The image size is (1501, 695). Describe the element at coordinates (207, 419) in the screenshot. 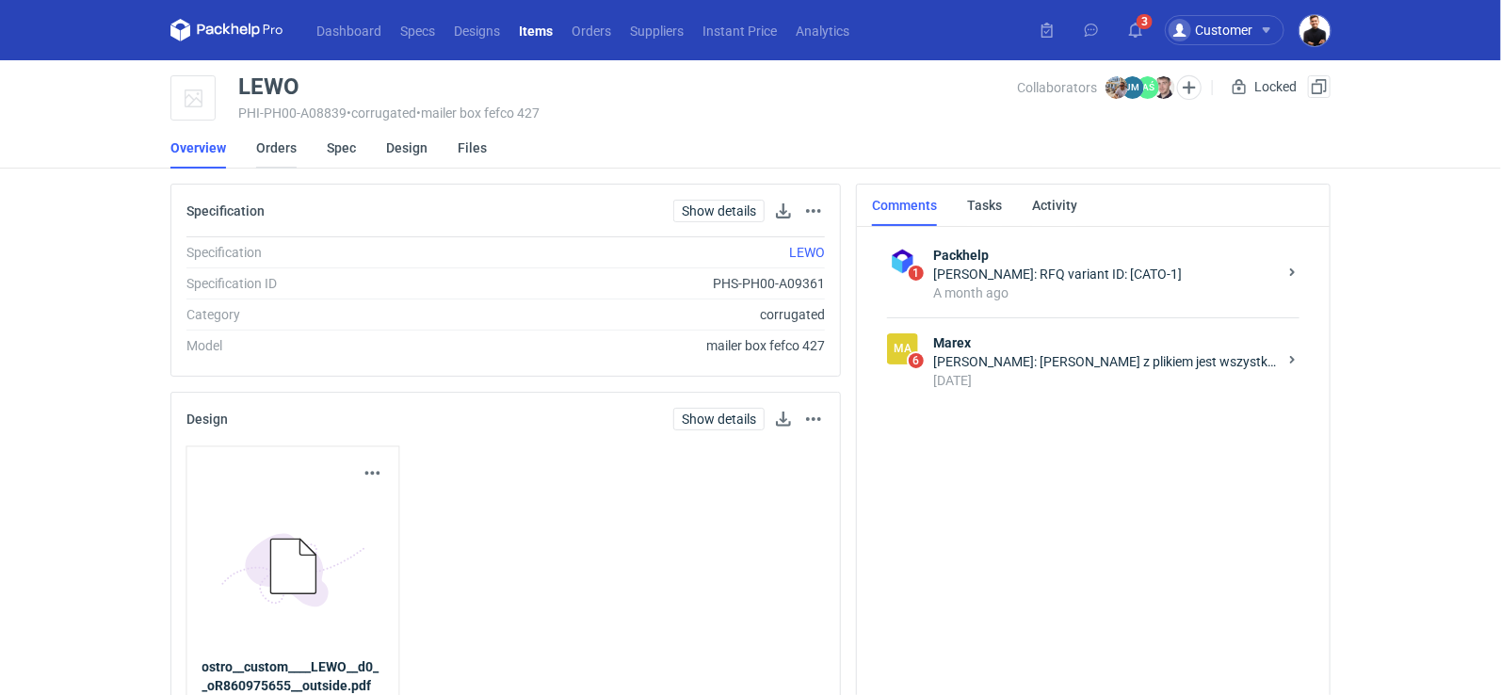

I see `h2: Design` at that location.